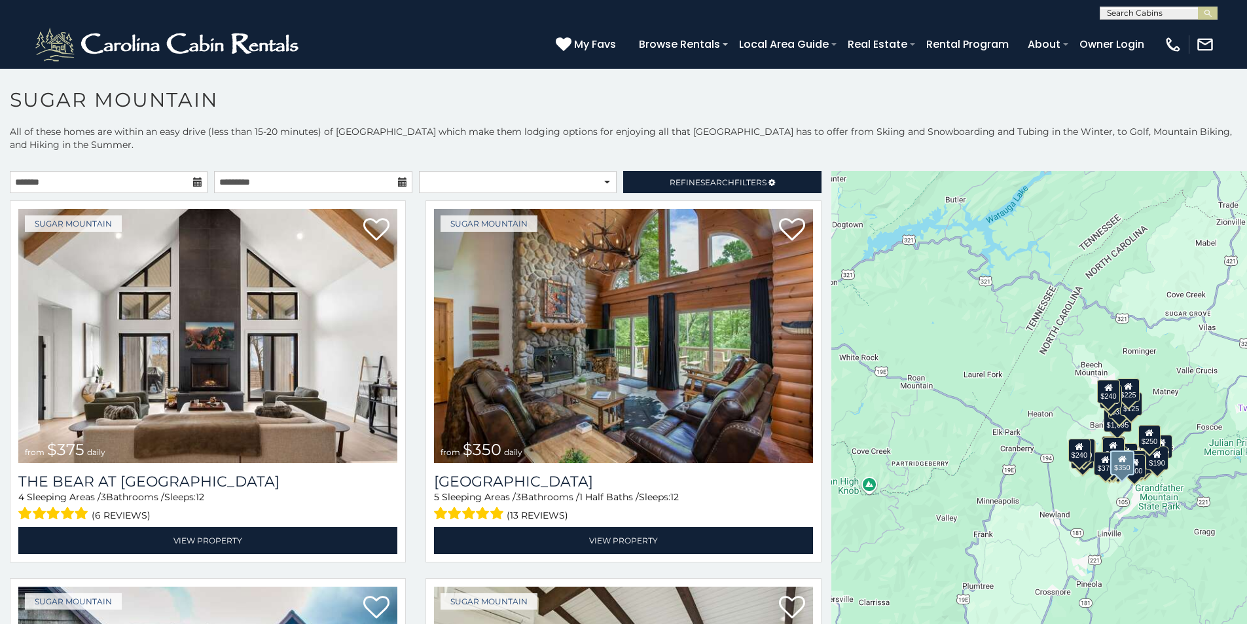 This screenshot has height=624, width=1247. Describe the element at coordinates (717, 182) in the screenshot. I see `span: Search` at that location.